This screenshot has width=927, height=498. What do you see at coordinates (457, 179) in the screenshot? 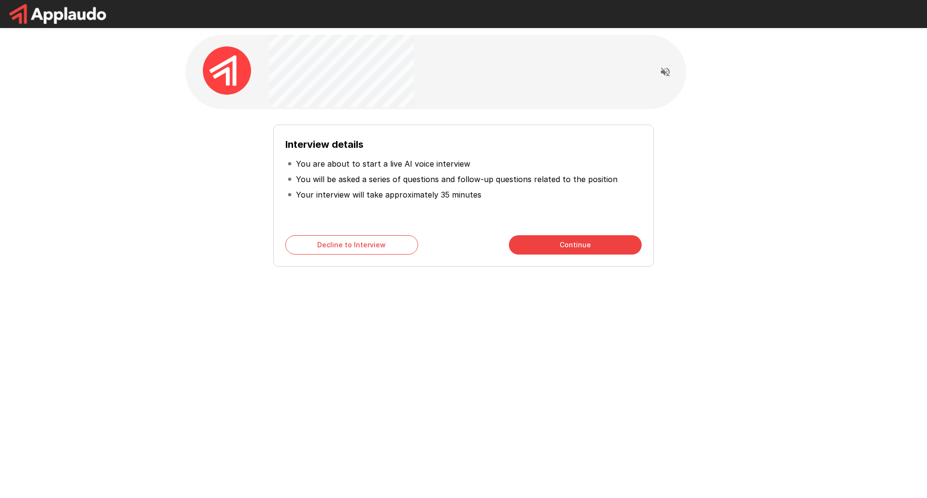
I see `p: You will be asked a series of questions and follow-up questions related to the position` at bounding box center [457, 179].